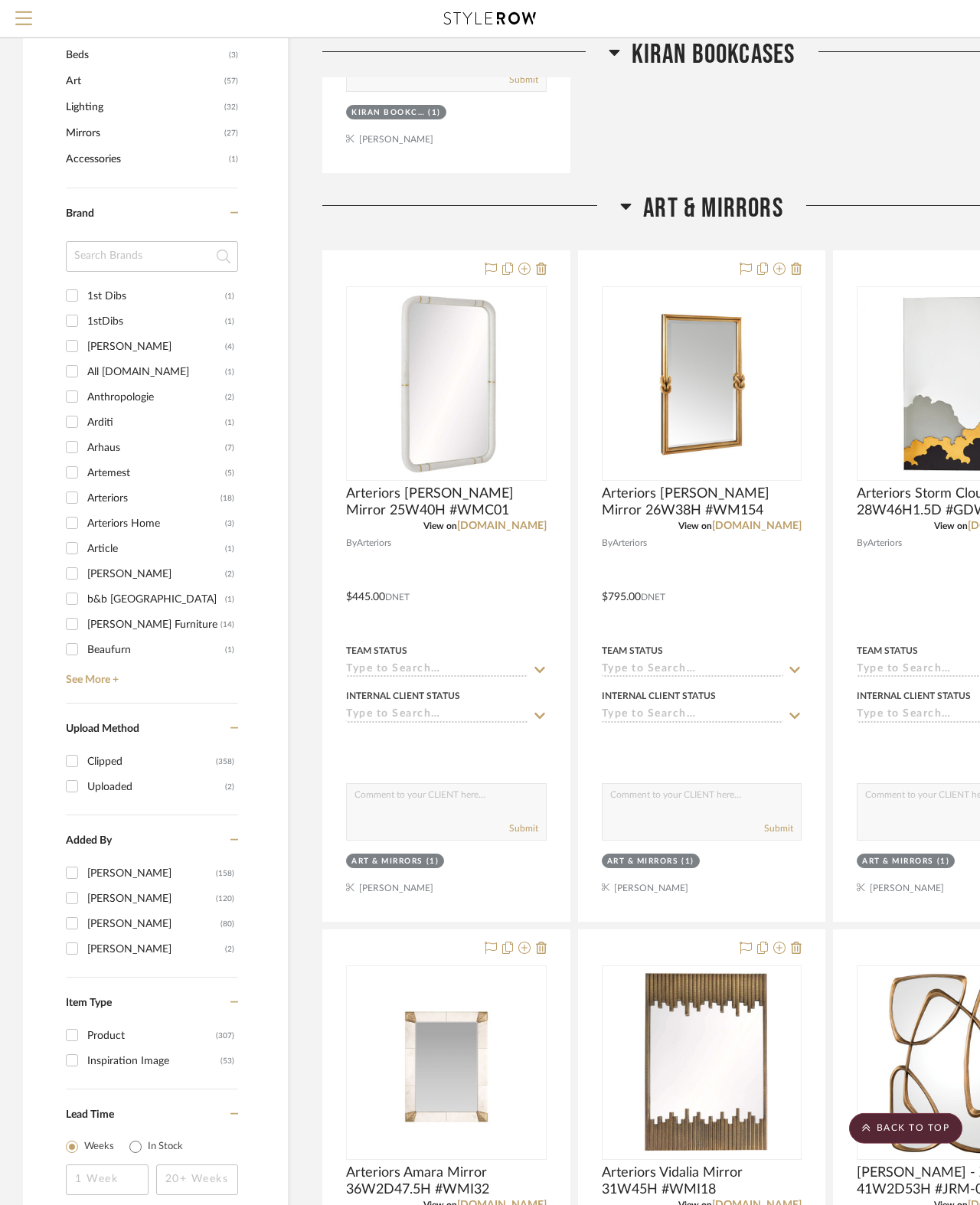 This screenshot has width=980, height=1205. What do you see at coordinates (231, 108) in the screenshot?
I see `span: (32)` at bounding box center [231, 108].